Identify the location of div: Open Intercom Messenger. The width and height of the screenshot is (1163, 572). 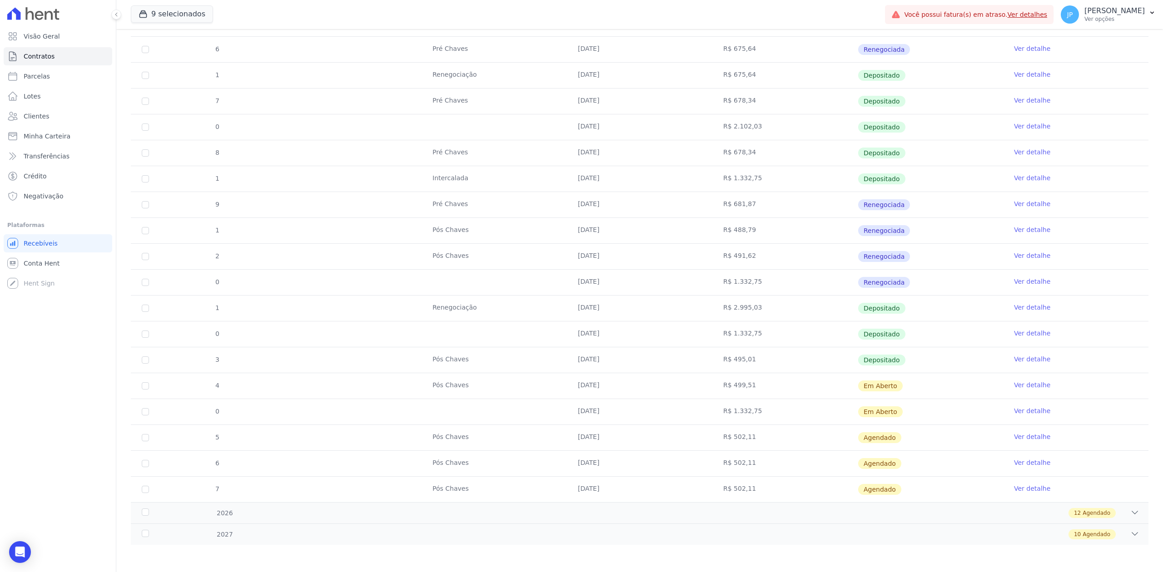
(20, 552).